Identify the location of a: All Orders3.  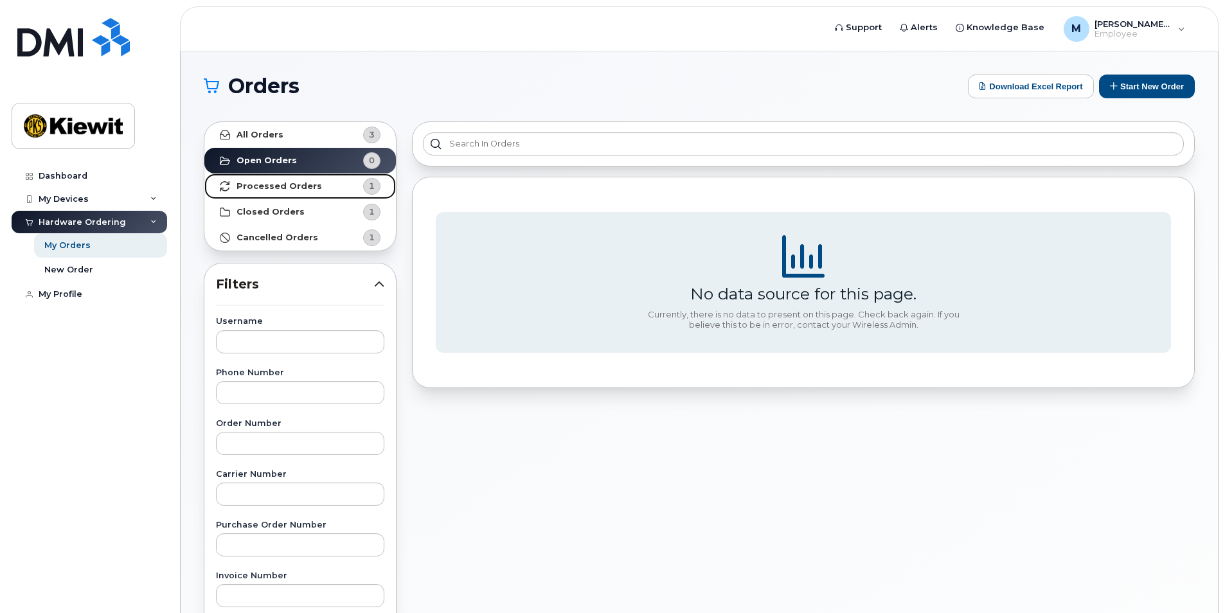
(300, 135).